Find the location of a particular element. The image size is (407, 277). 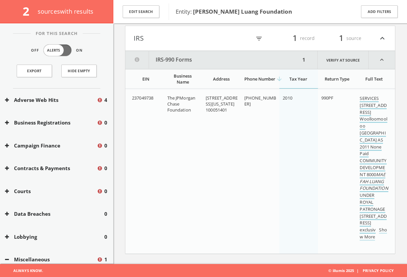

div: Tax Year is located at coordinates (298, 79).